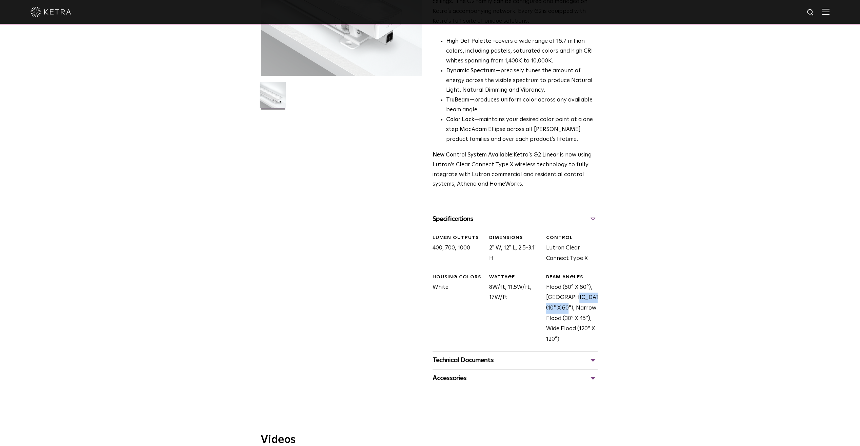  I want to click on div: BEAM ANGLES, so click(572, 277).